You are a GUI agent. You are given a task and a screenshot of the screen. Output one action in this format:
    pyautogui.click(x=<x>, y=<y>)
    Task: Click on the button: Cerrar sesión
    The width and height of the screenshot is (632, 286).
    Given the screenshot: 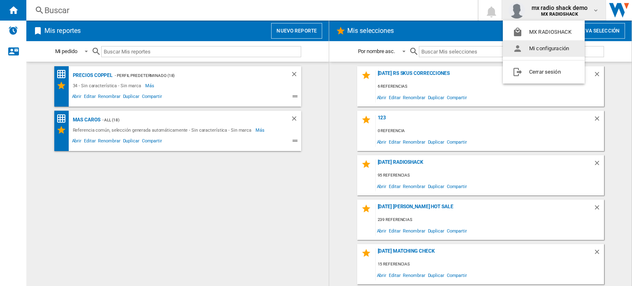 What is the action you would take?
    pyautogui.click(x=544, y=72)
    